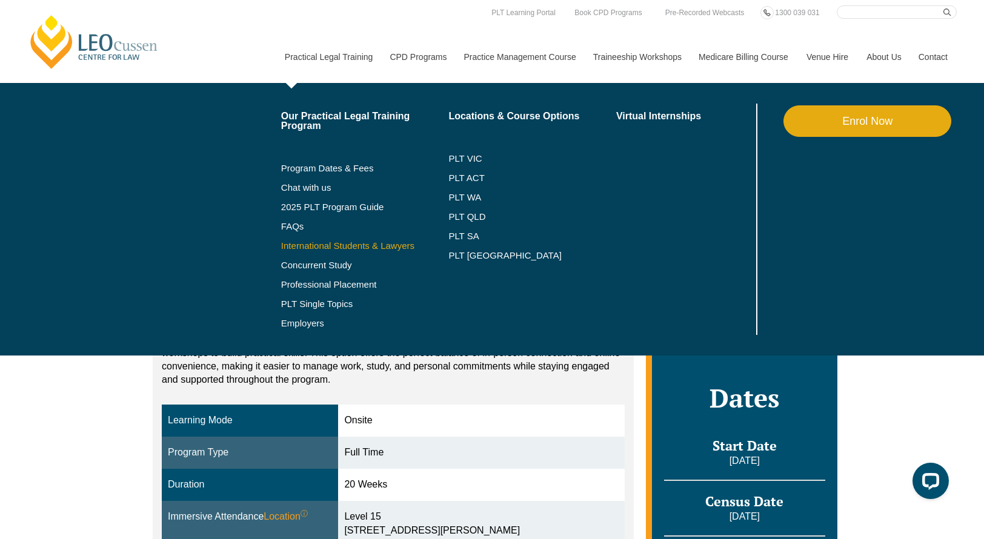  Describe the element at coordinates (329, 57) in the screenshot. I see `a: Practical Legal Training` at that location.